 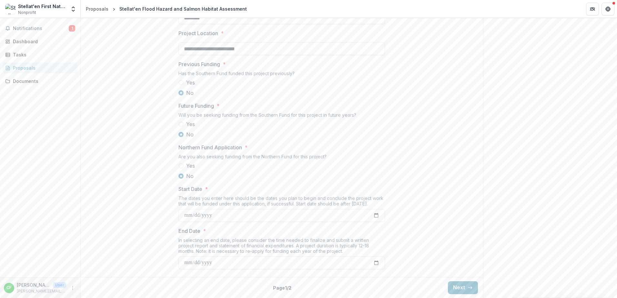 I want to click on div: Are you also seeking funding from the Northern Fund for this project?, so click(x=282, y=158).